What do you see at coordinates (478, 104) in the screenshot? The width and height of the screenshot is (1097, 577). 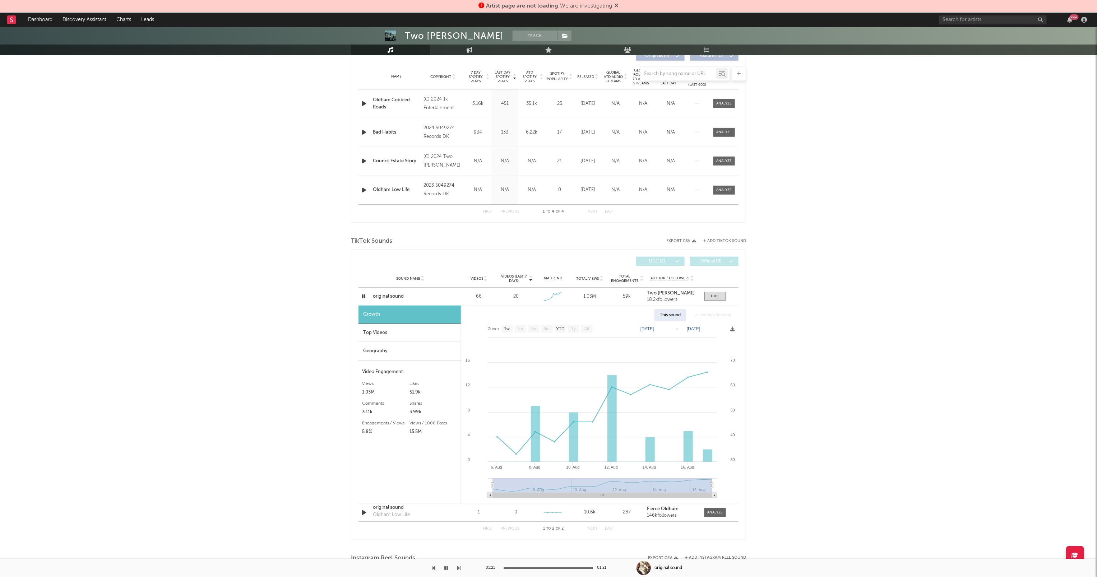 I see `div: 3.16k` at bounding box center [478, 104].